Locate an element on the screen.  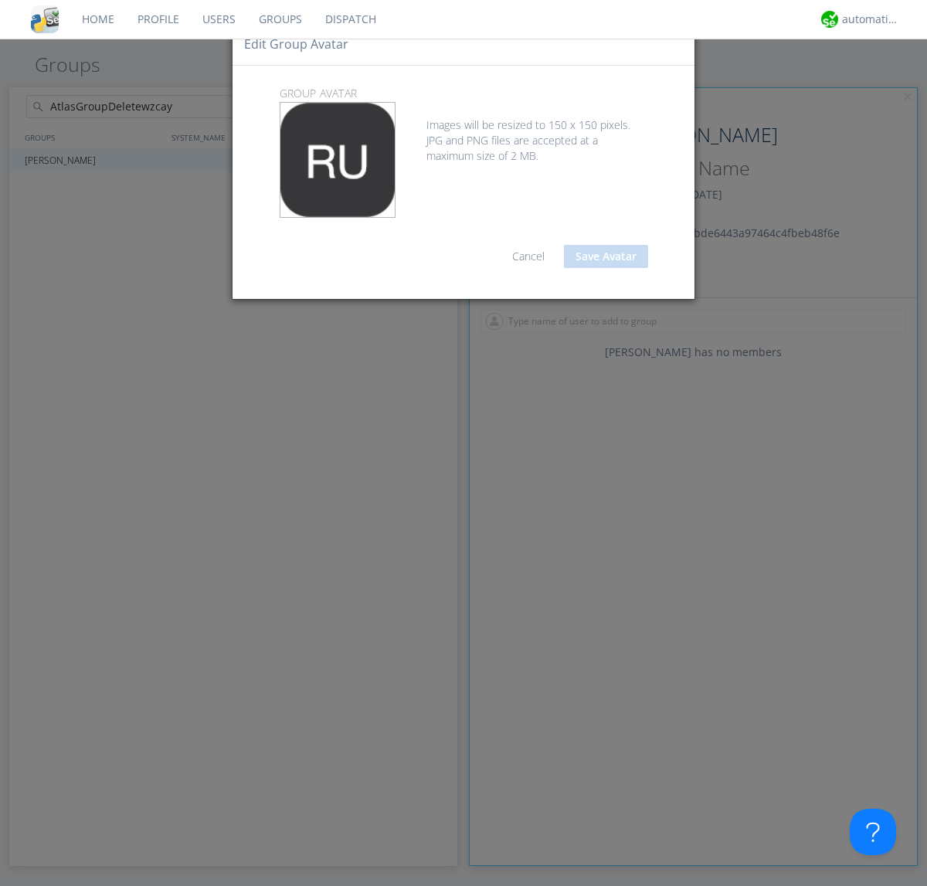
img: cddb5a64eb264b2086981ab96f4c1ba7 is located at coordinates (45, 19).